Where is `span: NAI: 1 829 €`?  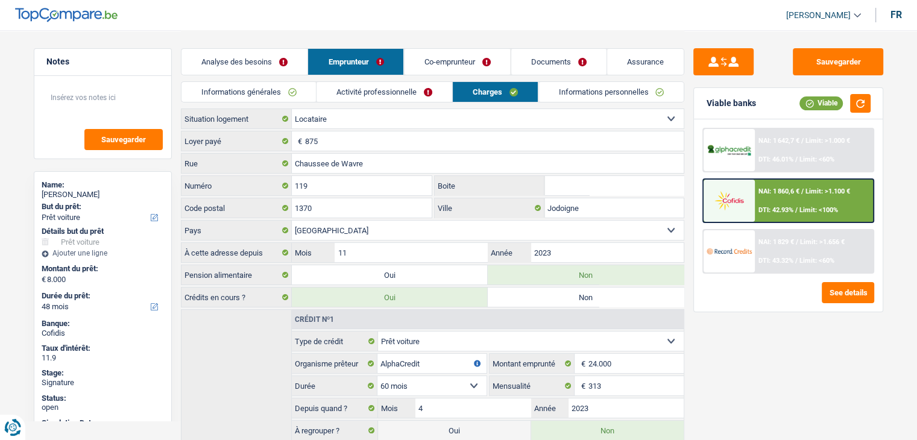 span: NAI: 1 829 € is located at coordinates (775, 242).